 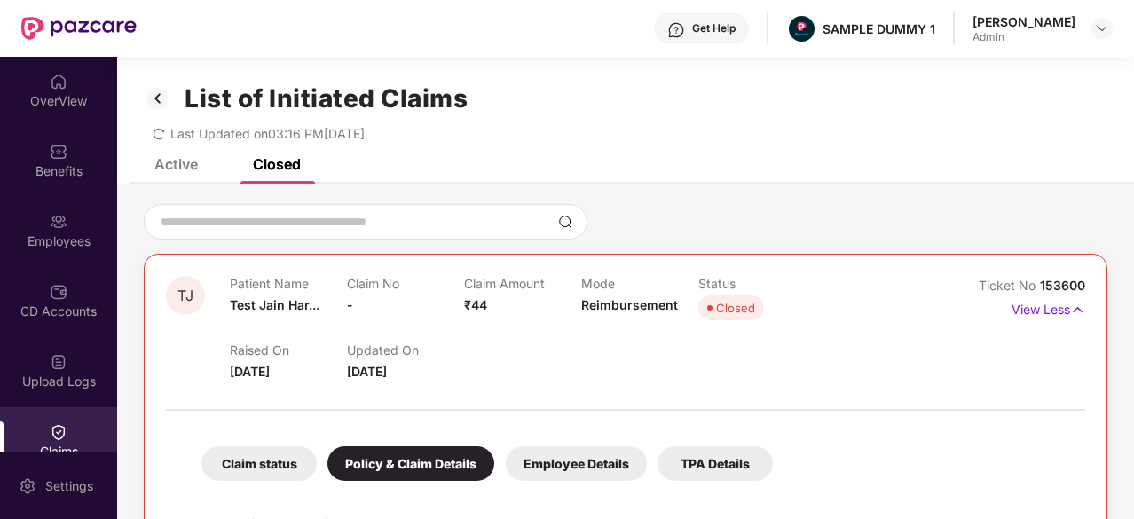 I want to click on img: svg+xml;base64,PHN2ZyBpZD0iRW1wbG95ZWVzIiB4bWxucz0iaHR0cDovL3d3dy53My5vcmcvMjAwMC9zdmciIHdpZHRoPS..., so click(x=59, y=222).